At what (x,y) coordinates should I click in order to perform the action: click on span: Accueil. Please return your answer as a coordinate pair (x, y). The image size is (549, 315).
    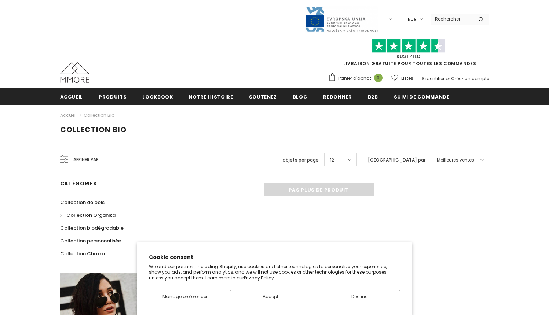
    Looking at the image, I should click on (72, 97).